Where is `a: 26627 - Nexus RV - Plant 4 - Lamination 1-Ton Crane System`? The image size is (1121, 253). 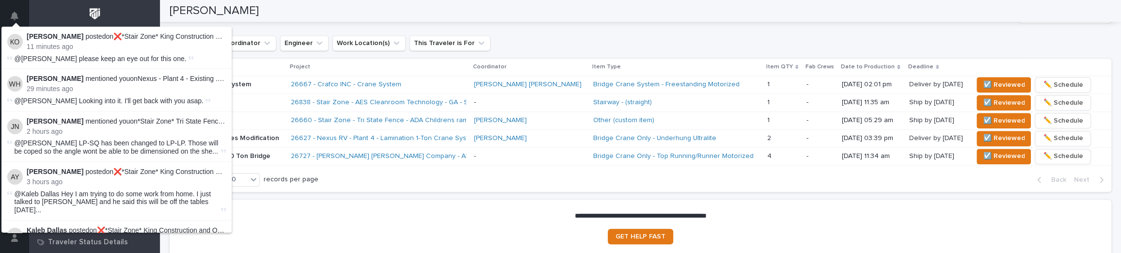 a: 26627 - Nexus RV - Plant 4 - Lamination 1-Ton Crane System is located at coordinates (384, 138).